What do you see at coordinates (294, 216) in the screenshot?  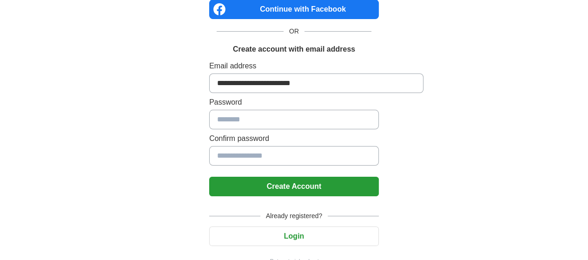 I see `span: Already registered?` at bounding box center [294, 216].